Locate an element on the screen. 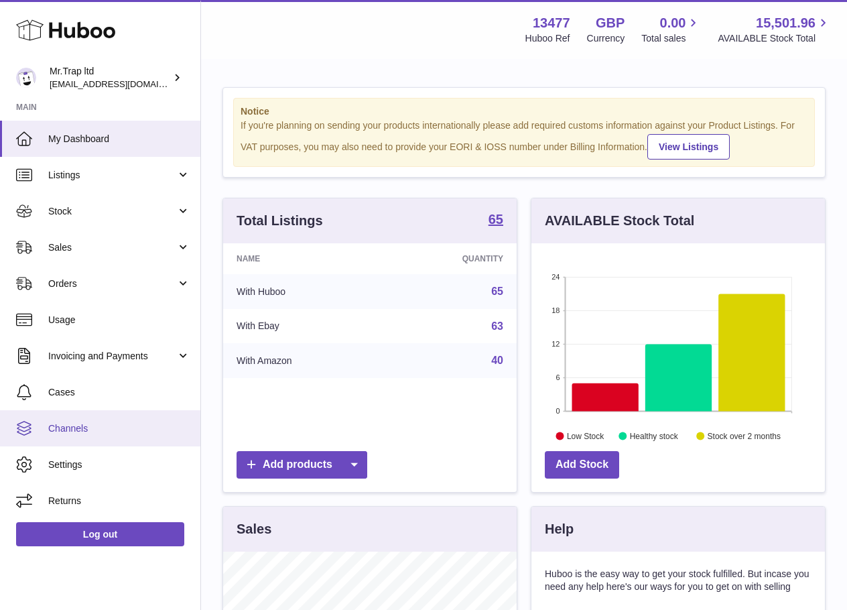  td: With Ebay is located at coordinates (304, 326).